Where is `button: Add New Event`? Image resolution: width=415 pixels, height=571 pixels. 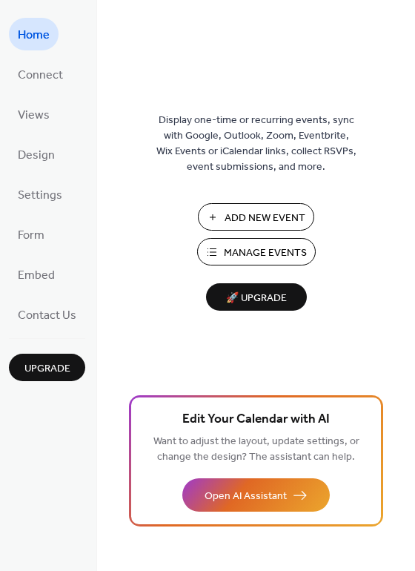 button: Add New Event is located at coordinates (256, 217).